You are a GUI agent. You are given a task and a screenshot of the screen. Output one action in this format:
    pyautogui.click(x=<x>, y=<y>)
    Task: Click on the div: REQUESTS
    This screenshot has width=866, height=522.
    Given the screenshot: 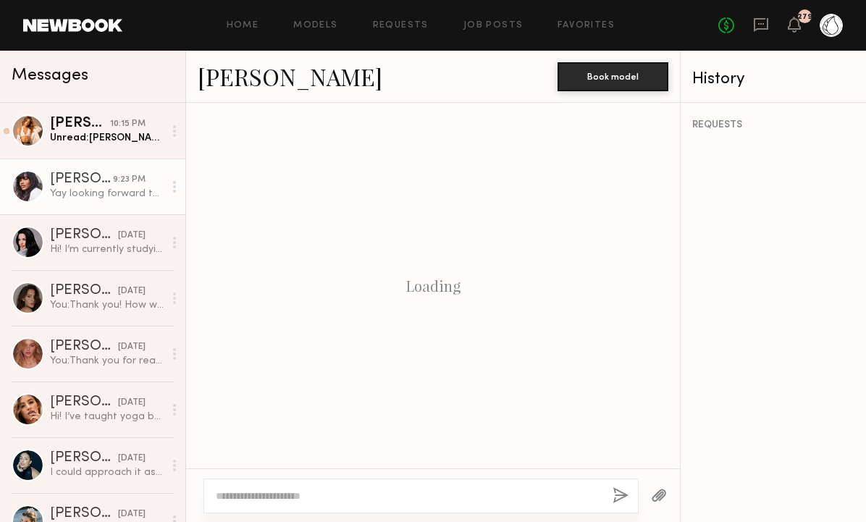 What is the action you would take?
    pyautogui.click(x=773, y=125)
    